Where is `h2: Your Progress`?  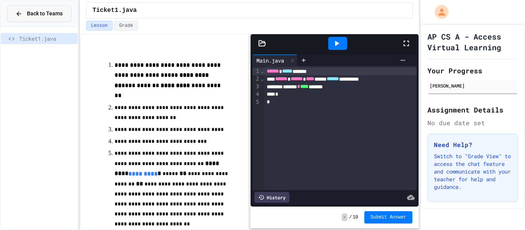
h2: Your Progress is located at coordinates (472, 71).